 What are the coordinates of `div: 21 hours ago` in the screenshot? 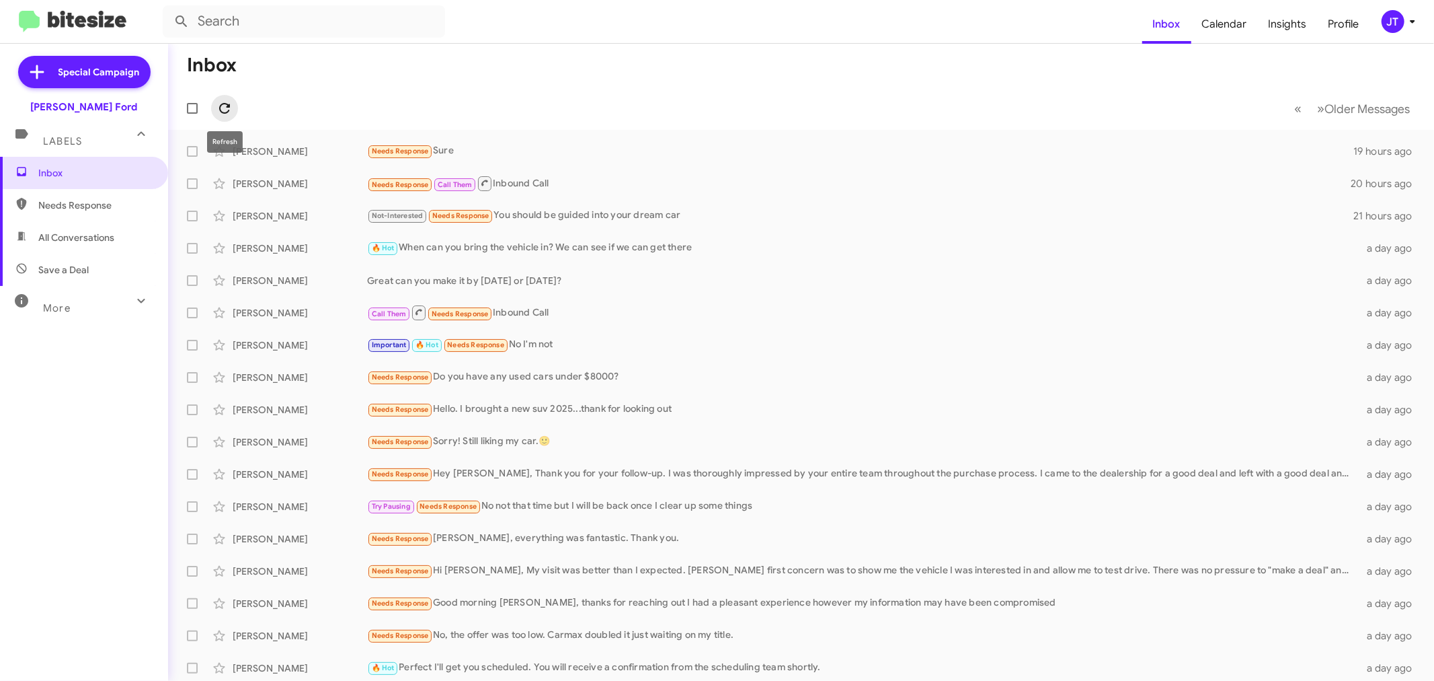 It's located at (1389, 216).